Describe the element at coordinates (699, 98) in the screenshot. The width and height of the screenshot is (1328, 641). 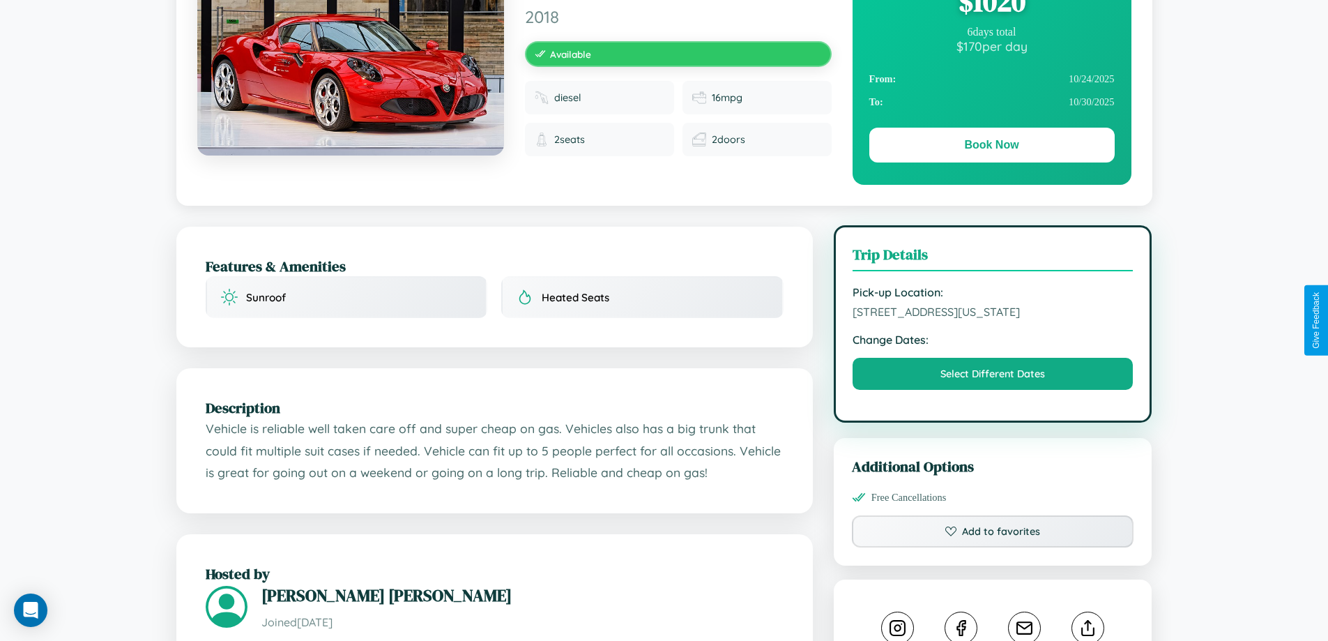
I see `img: Fuel efficiency` at that location.